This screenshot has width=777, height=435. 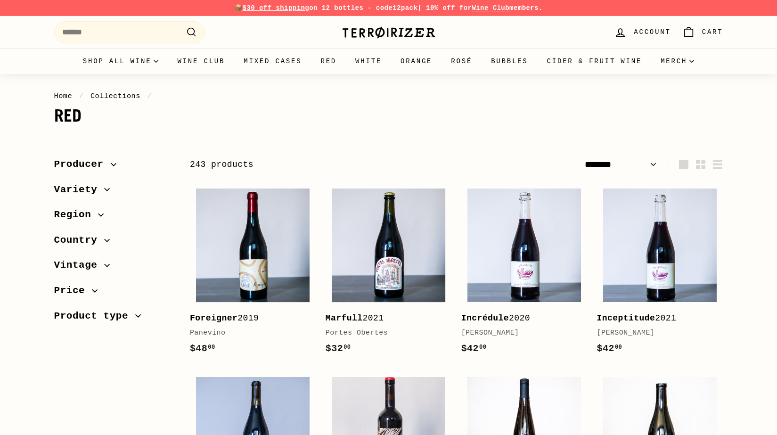 I want to click on div: Panevino, so click(x=248, y=333).